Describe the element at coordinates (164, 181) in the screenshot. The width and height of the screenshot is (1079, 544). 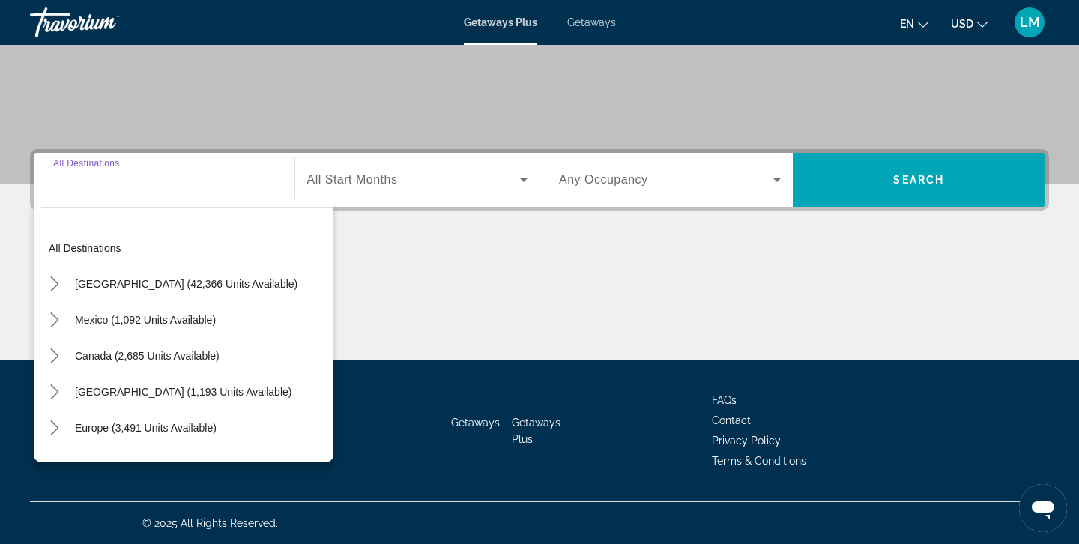
I see `input: Select destination` at that location.